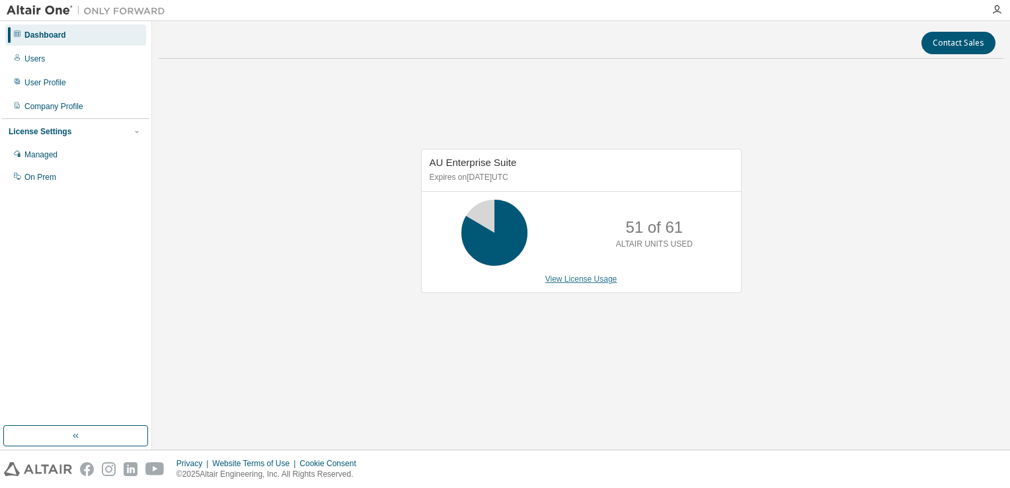 The height and width of the screenshot is (488, 1010). I want to click on a: View License Usage, so click(581, 279).